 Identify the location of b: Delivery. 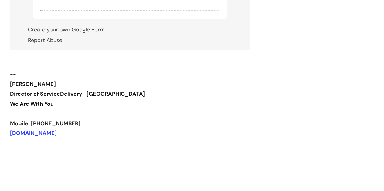
(71, 94).